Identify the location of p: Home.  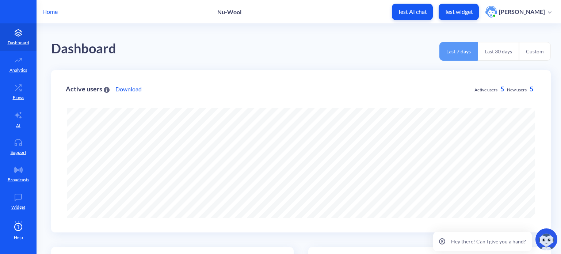
(50, 12).